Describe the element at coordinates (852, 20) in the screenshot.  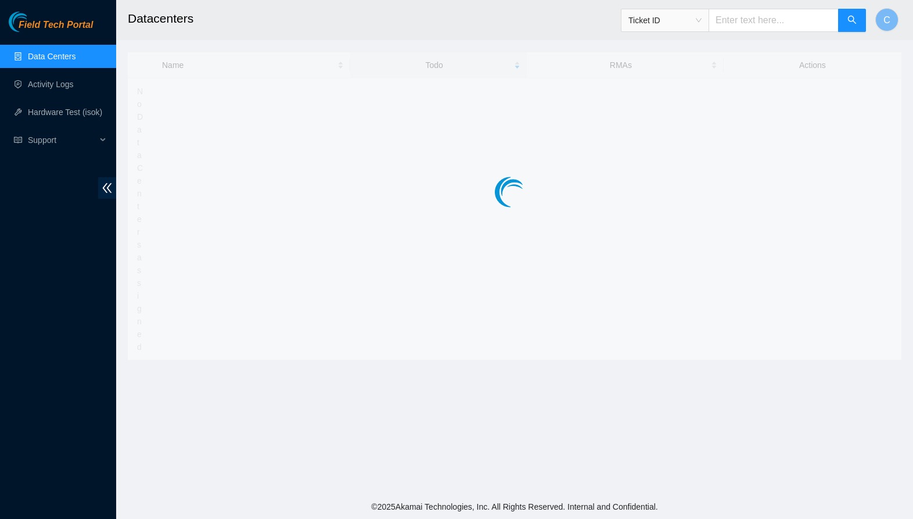
I see `span: search` at that location.